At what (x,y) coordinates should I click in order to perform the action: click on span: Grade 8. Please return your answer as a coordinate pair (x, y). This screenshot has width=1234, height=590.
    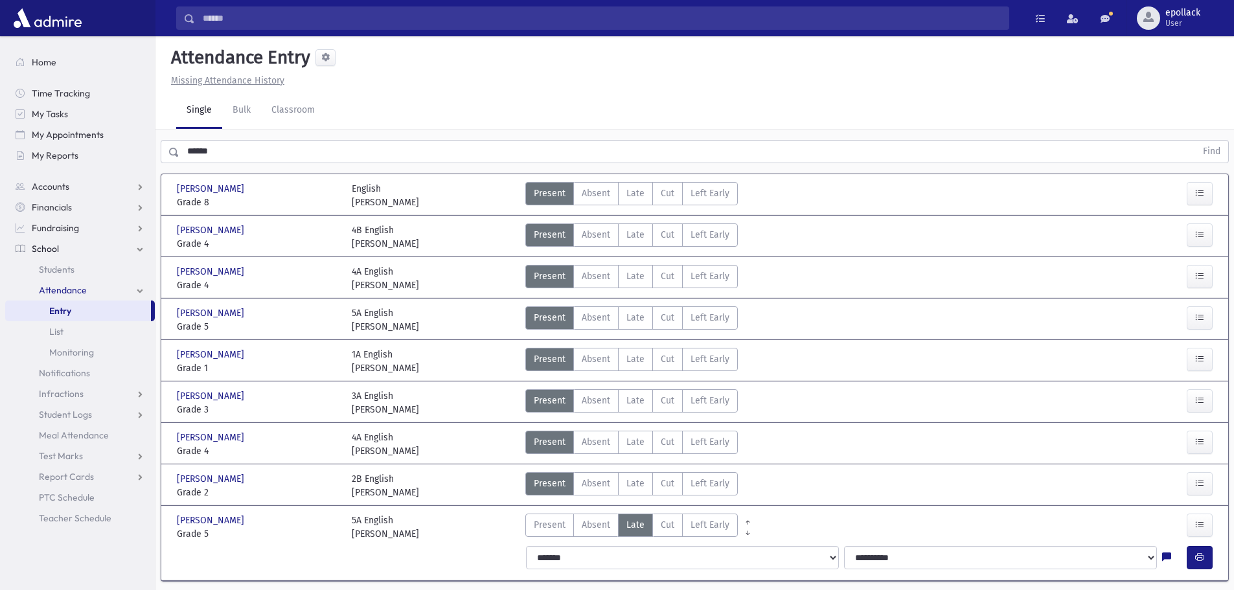
    Looking at the image, I should click on (258, 202).